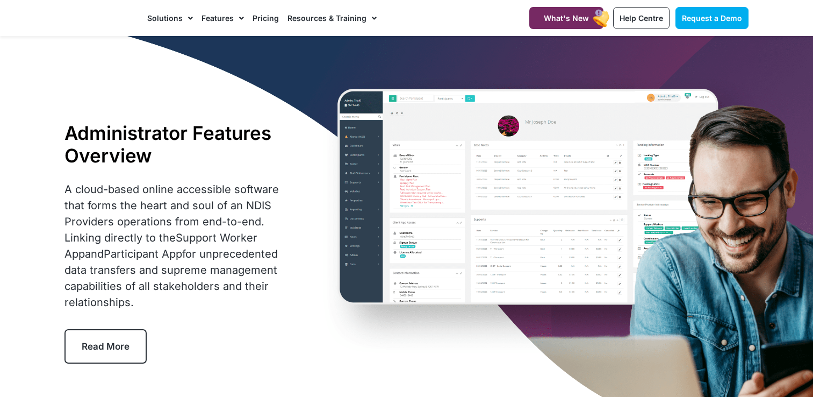  Describe the element at coordinates (143, 254) in the screenshot. I see `a: Participant App` at that location.